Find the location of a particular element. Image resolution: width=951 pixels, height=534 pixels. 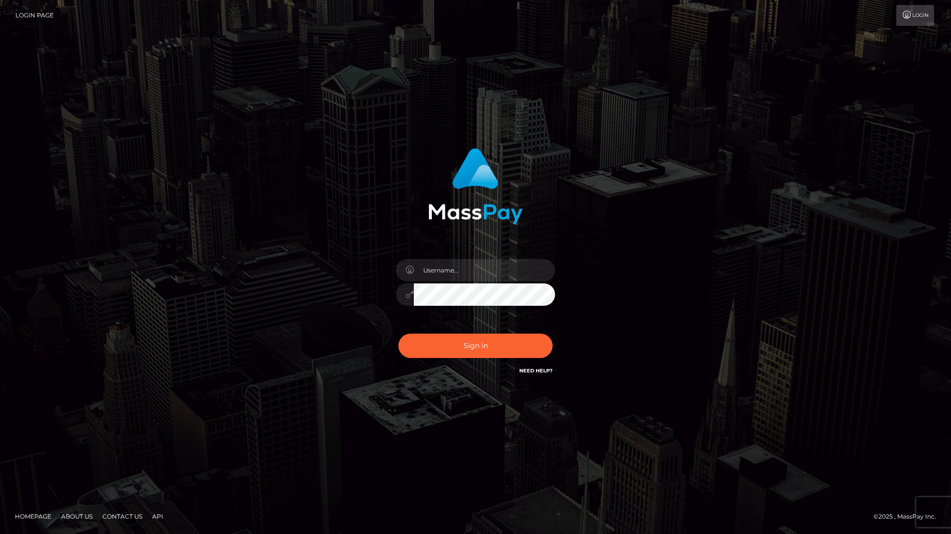

a: Need Help? is located at coordinates (536, 371).